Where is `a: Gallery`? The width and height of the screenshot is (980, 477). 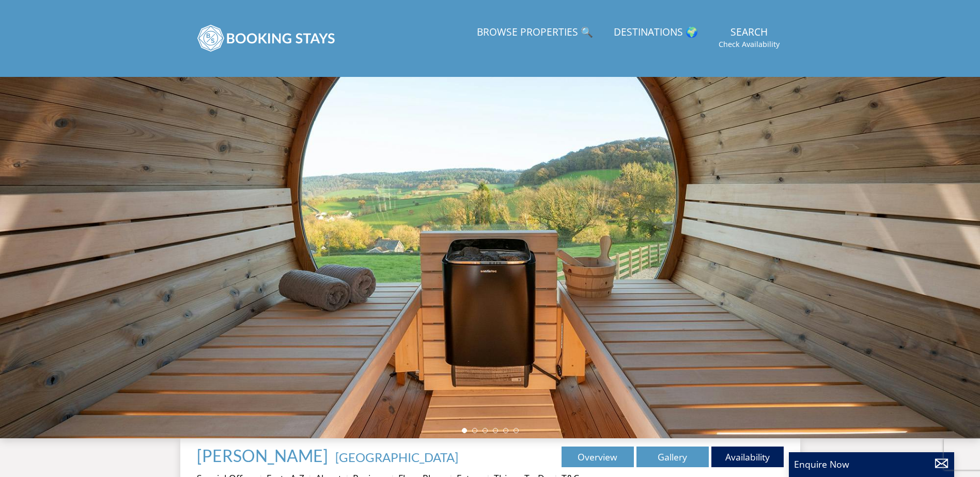 a: Gallery is located at coordinates (673, 457).